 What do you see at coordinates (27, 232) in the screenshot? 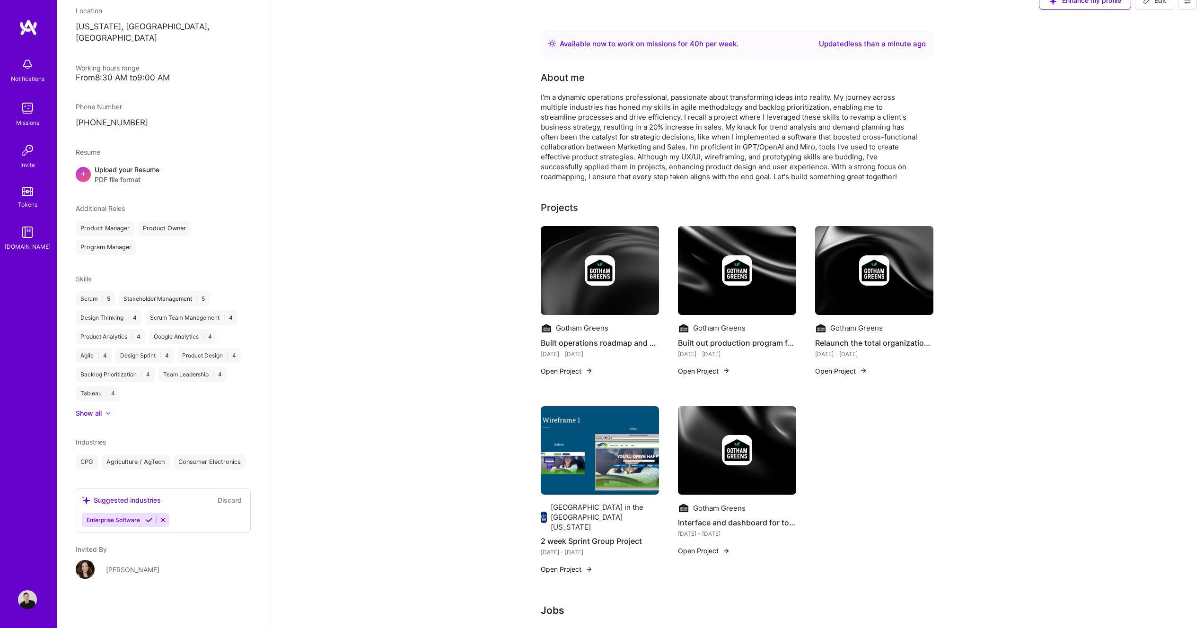
I see `img: guide book` at bounding box center [27, 232].